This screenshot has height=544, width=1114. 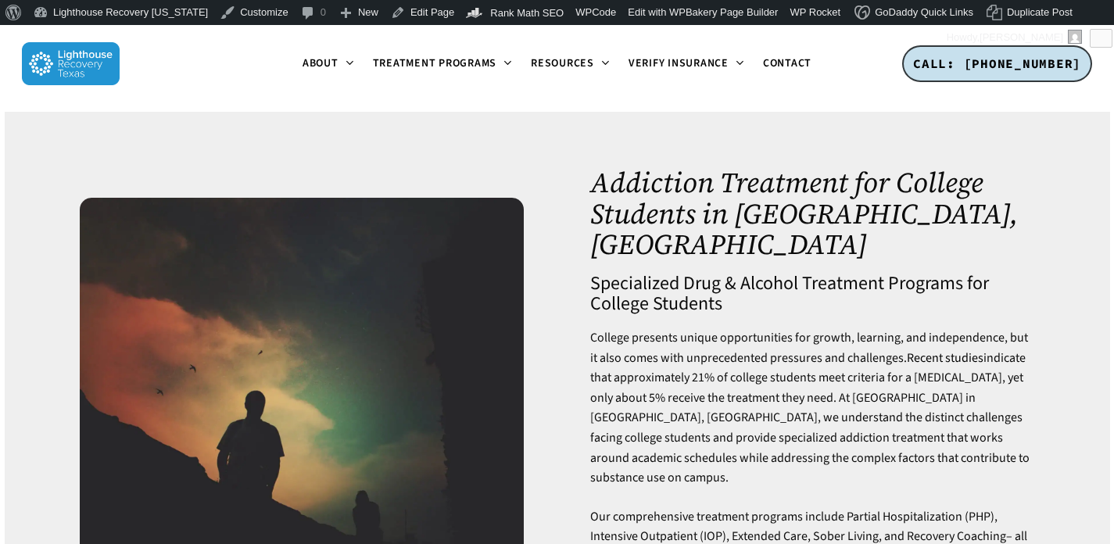 I want to click on span: Recent studies, so click(x=945, y=358).